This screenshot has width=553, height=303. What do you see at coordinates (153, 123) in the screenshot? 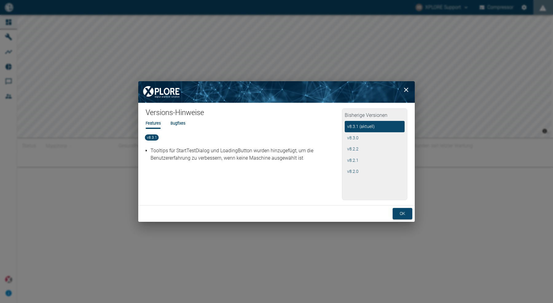
I see `li: Features` at bounding box center [153, 123].